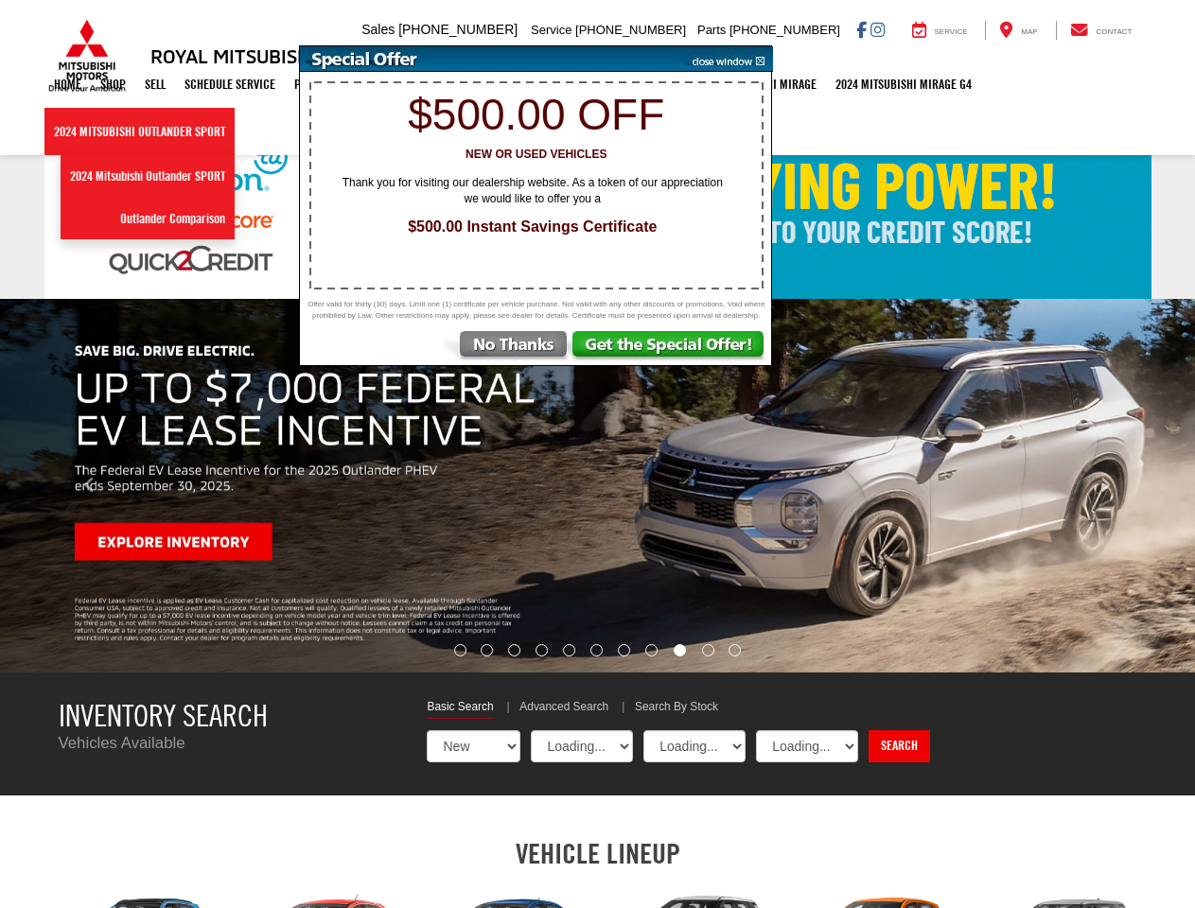  What do you see at coordinates (233, 56) in the screenshot?
I see `h3: Royal Mitsubishi` at bounding box center [233, 56].